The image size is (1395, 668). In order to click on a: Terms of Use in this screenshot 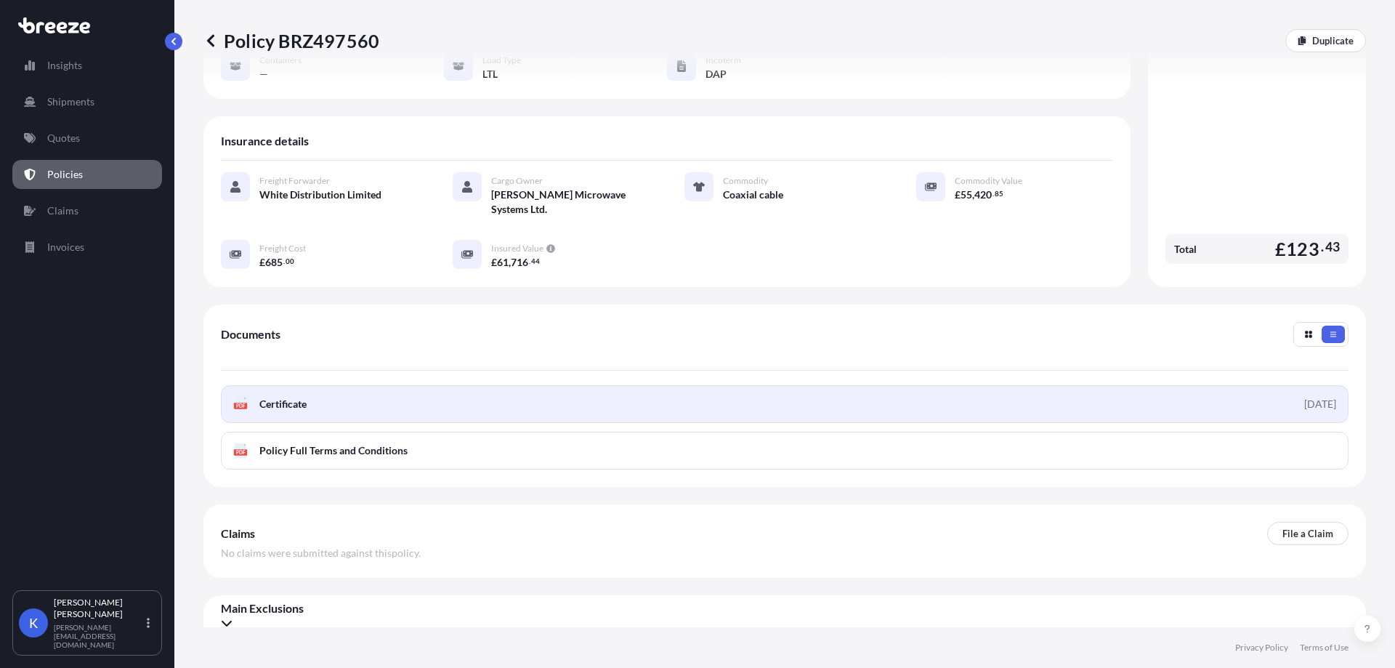, I will do `click(1324, 648)`.